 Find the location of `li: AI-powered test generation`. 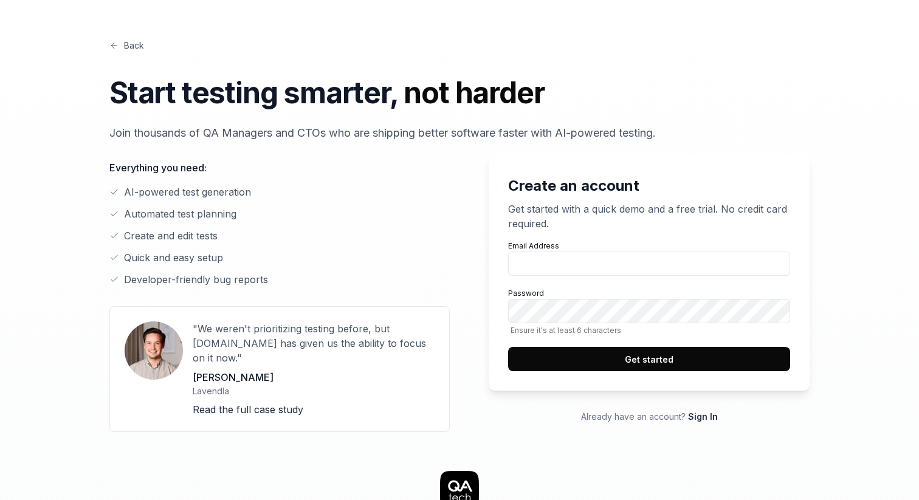

li: AI-powered test generation is located at coordinates (280, 192).